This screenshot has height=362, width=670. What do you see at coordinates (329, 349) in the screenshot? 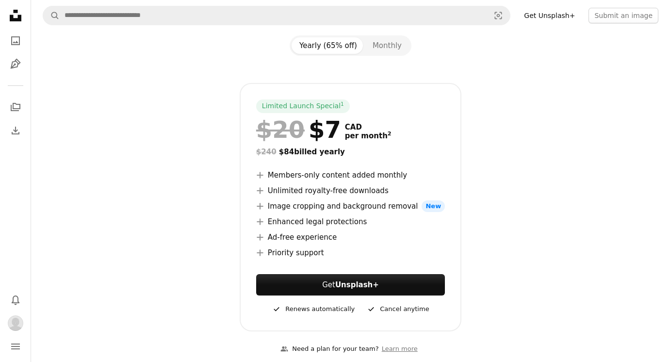
I see `div: Need a plan for your team?` at bounding box center [329, 349].